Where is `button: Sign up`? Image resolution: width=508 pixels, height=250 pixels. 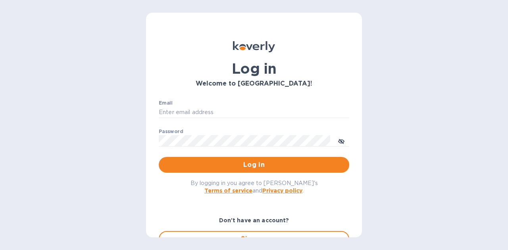
button: Sign up is located at coordinates (254, 239).